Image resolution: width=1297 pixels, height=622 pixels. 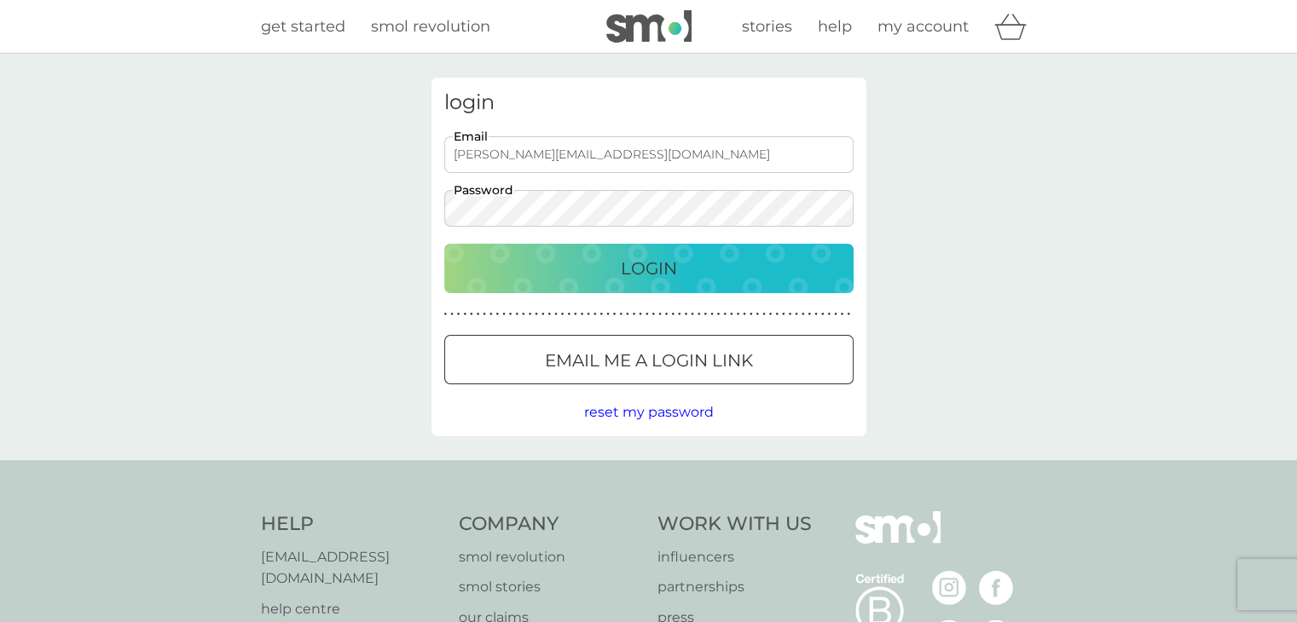 What do you see at coordinates (923, 26) in the screenshot?
I see `a: my account` at bounding box center [923, 26].